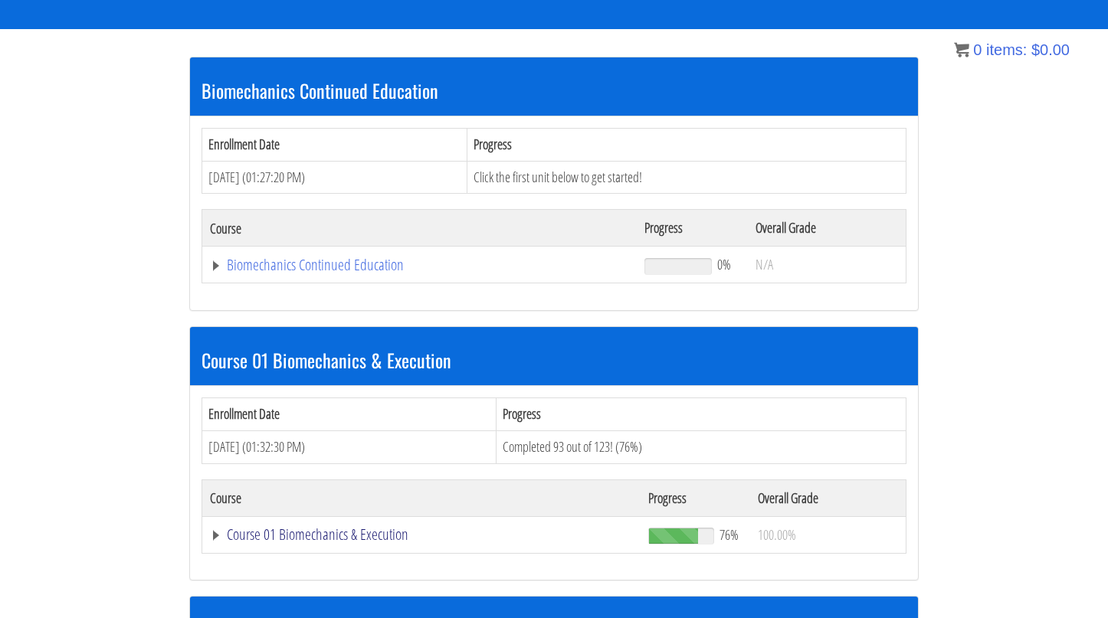 The width and height of the screenshot is (1108, 618). Describe the element at coordinates (419, 265) in the screenshot. I see `a: Biomechanics Continued Education` at that location.